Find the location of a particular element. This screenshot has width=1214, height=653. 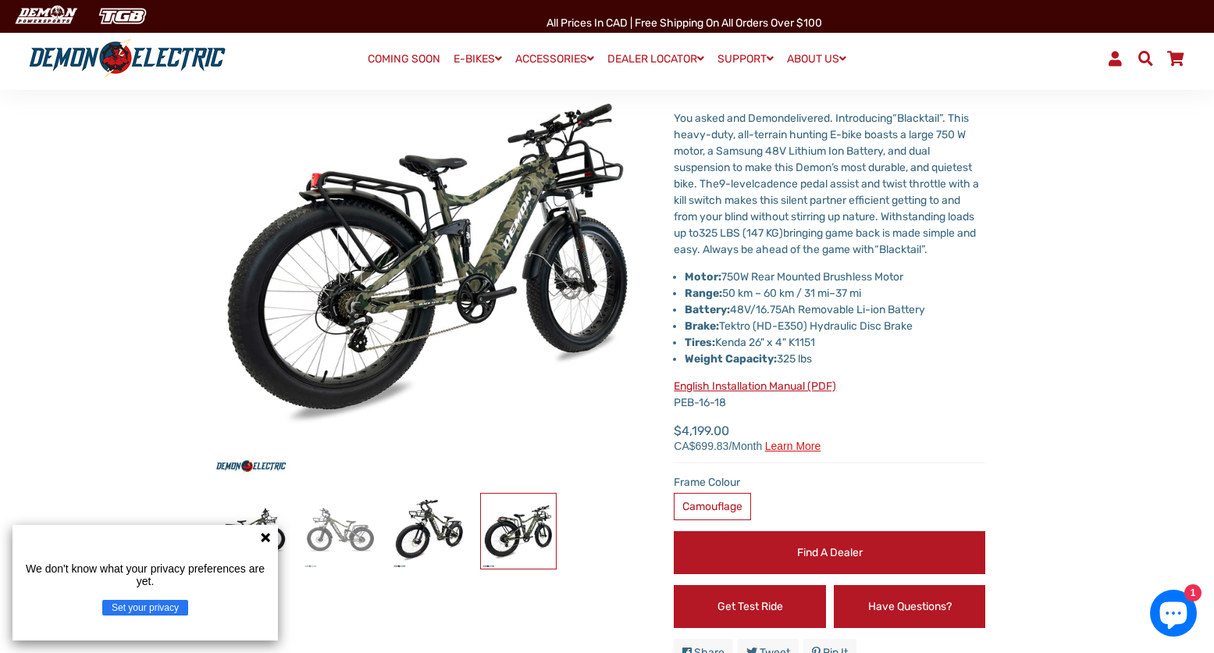

span: s most durable, and quietest bike. The is located at coordinates (823, 176).